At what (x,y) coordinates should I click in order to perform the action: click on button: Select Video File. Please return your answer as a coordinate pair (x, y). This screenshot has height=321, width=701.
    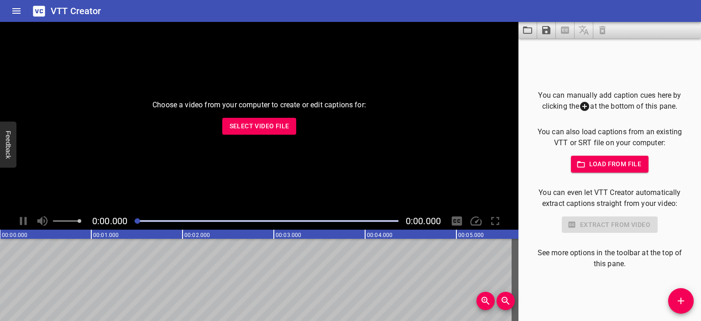
    Looking at the image, I should click on (259, 126).